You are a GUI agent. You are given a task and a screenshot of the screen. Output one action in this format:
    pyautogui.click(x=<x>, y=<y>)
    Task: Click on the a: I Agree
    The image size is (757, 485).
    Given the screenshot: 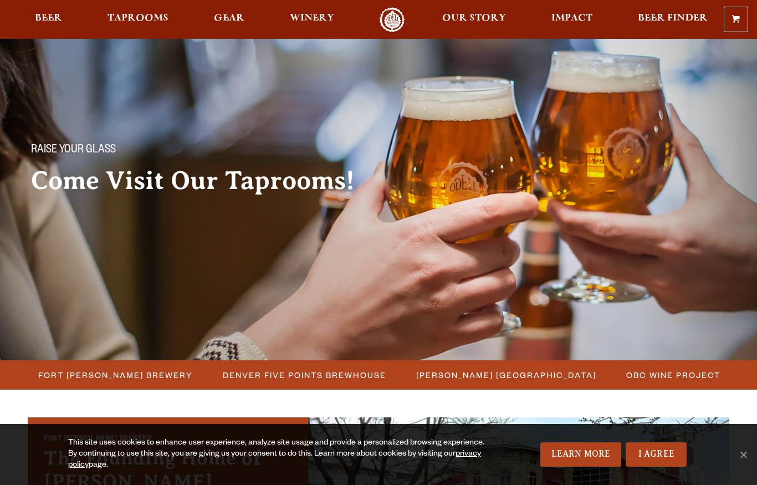 What is the action you would take?
    pyautogui.click(x=656, y=454)
    